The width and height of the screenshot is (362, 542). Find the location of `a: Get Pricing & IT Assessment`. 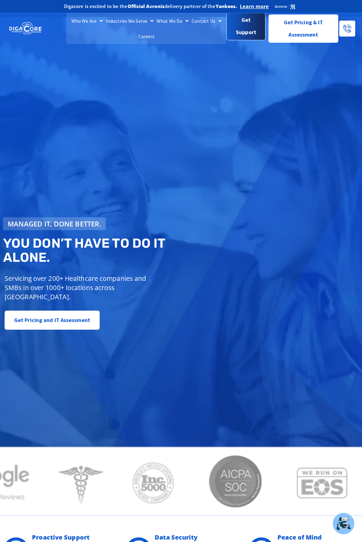

a: Get Pricing & IT Assessment is located at coordinates (303, 29).